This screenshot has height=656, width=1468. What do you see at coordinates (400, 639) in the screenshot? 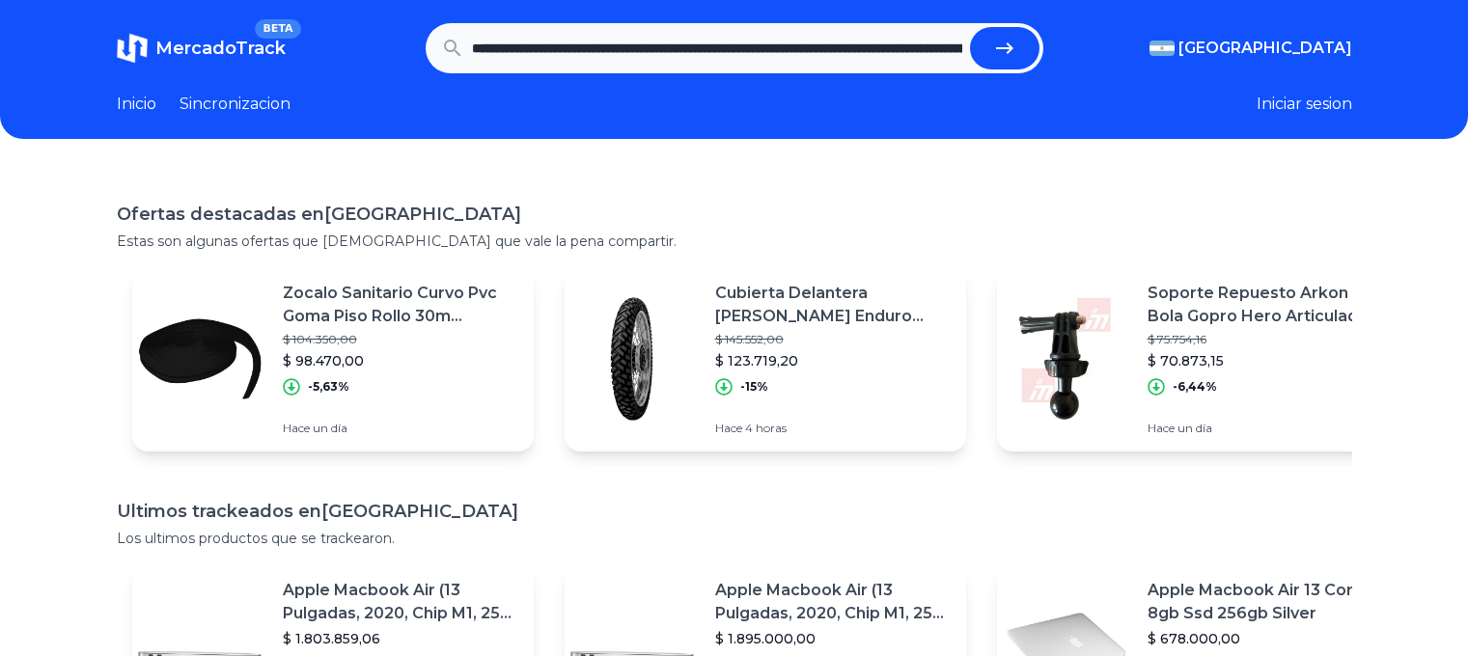
I see `p: $ 1.803.859,06` at bounding box center [400, 639].